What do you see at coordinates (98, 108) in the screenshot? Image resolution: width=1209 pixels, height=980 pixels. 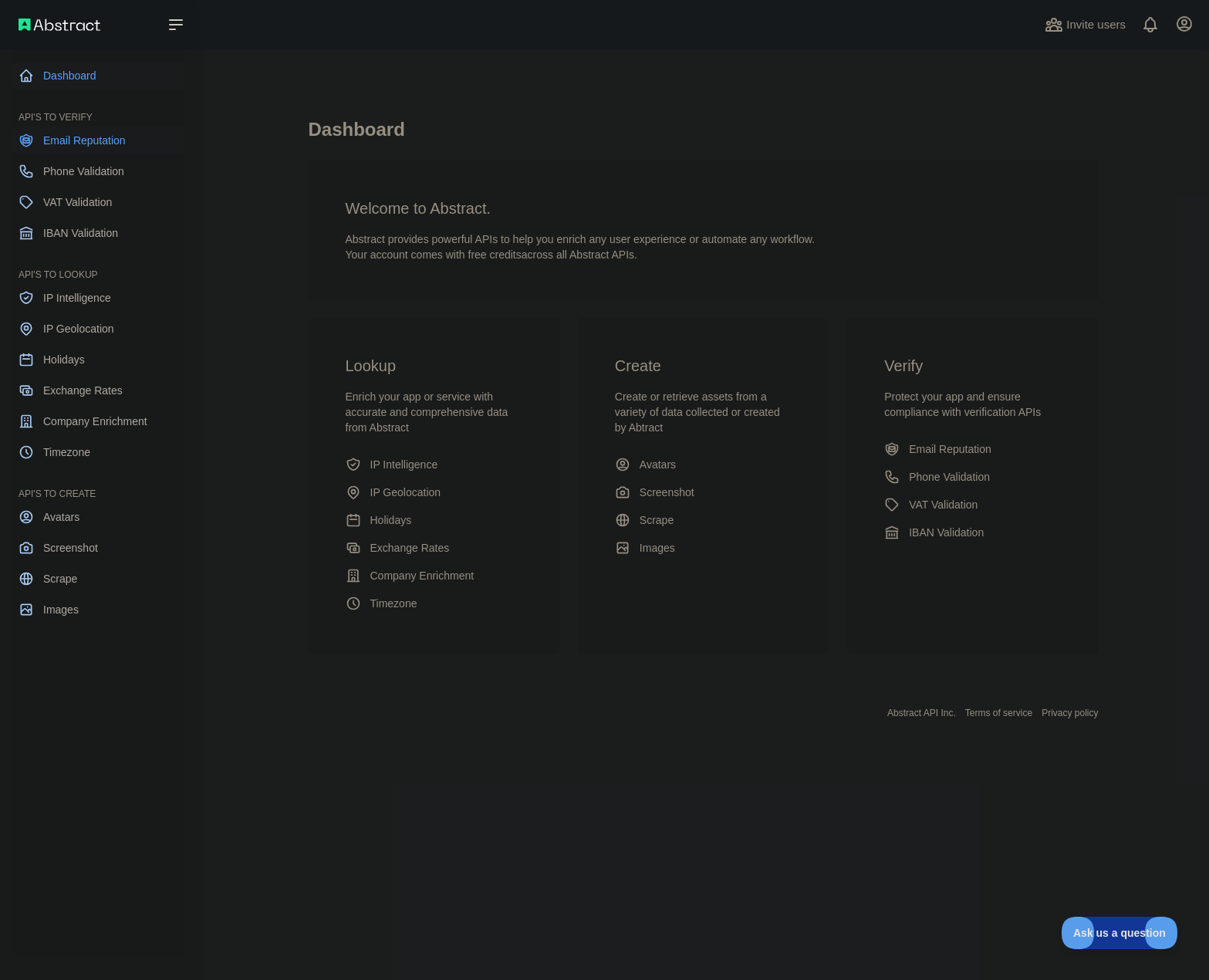 I see `div: API'S TO VERIFY` at bounding box center [98, 108].